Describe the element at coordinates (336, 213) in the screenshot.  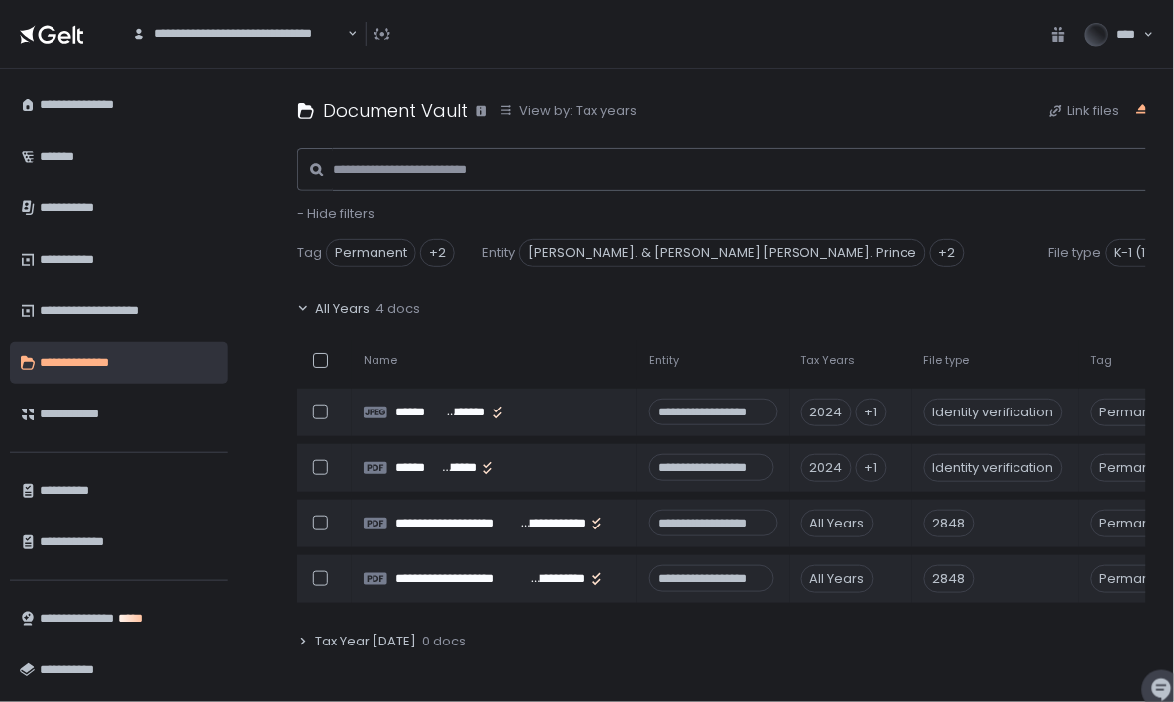
I see `span: - Hide filters` at that location.